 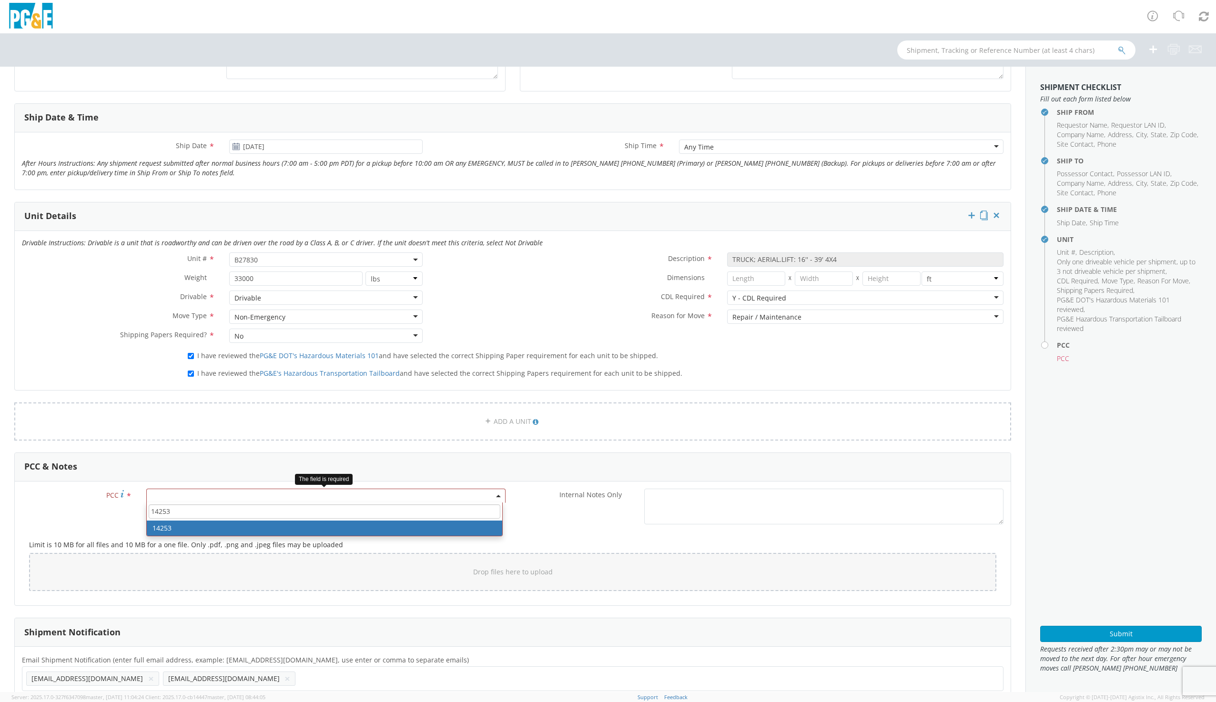 What do you see at coordinates (1117, 281) in the screenshot?
I see `span: Move Type` at bounding box center [1117, 281].